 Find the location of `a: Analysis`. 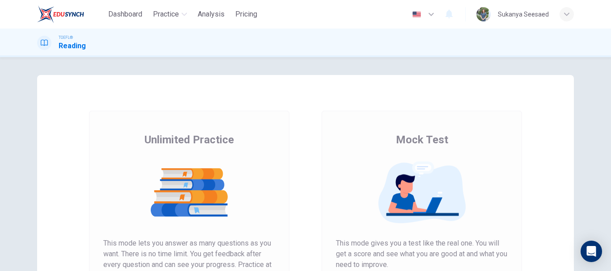

a: Analysis is located at coordinates (211, 14).